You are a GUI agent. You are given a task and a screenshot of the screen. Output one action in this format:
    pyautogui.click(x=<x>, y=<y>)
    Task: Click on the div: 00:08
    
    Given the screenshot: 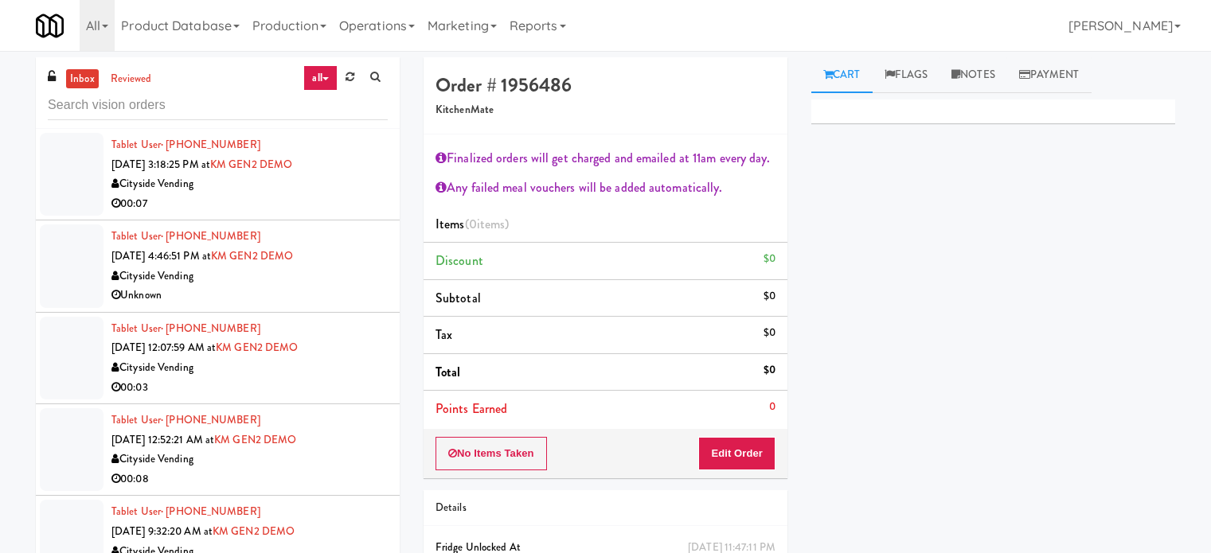 What is the action you would take?
    pyautogui.click(x=249, y=479)
    